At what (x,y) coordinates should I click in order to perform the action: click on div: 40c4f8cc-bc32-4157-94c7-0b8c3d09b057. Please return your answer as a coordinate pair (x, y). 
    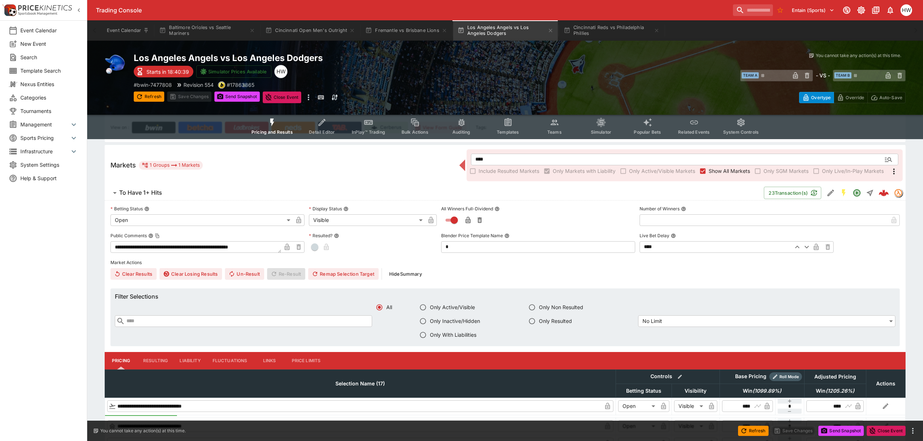
    Looking at the image, I should click on (884, 193).